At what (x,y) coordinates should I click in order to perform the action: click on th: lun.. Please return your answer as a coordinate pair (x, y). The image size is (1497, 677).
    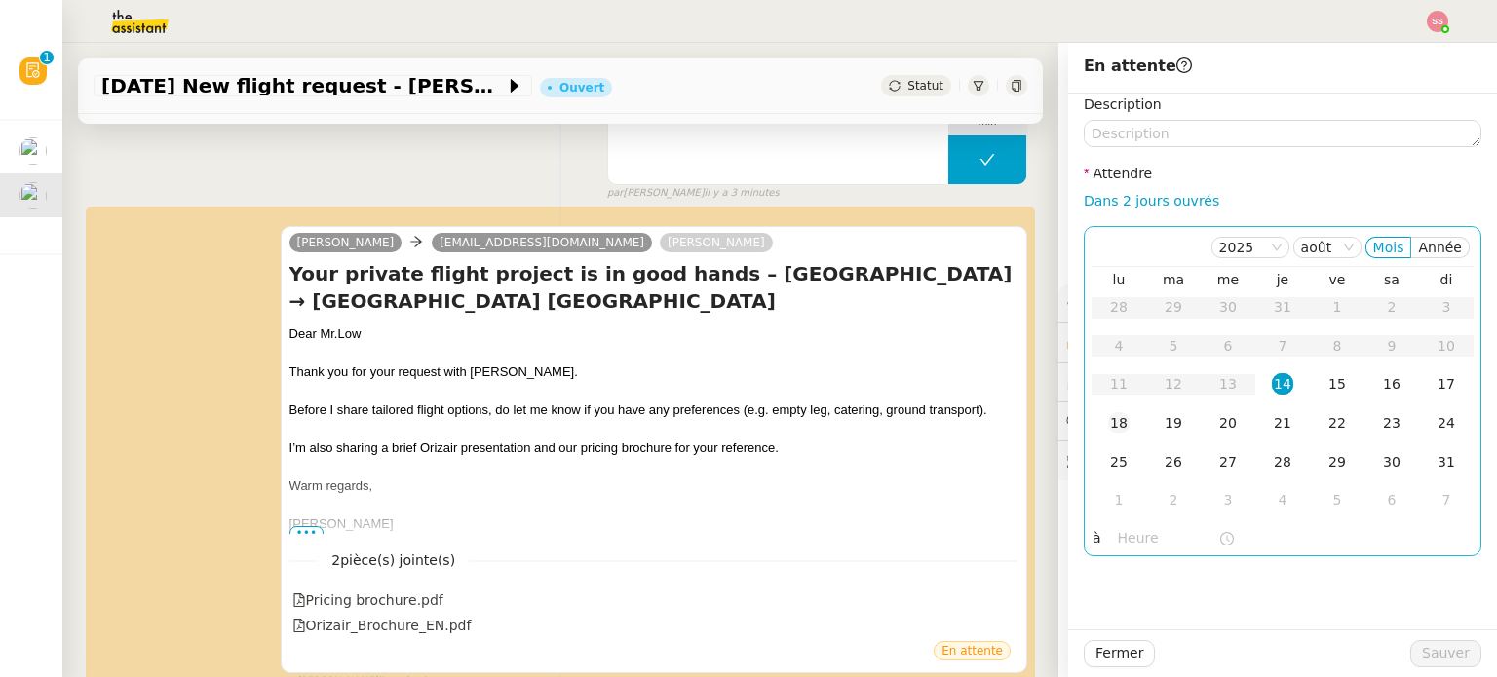
    Looking at the image, I should click on (1119, 280).